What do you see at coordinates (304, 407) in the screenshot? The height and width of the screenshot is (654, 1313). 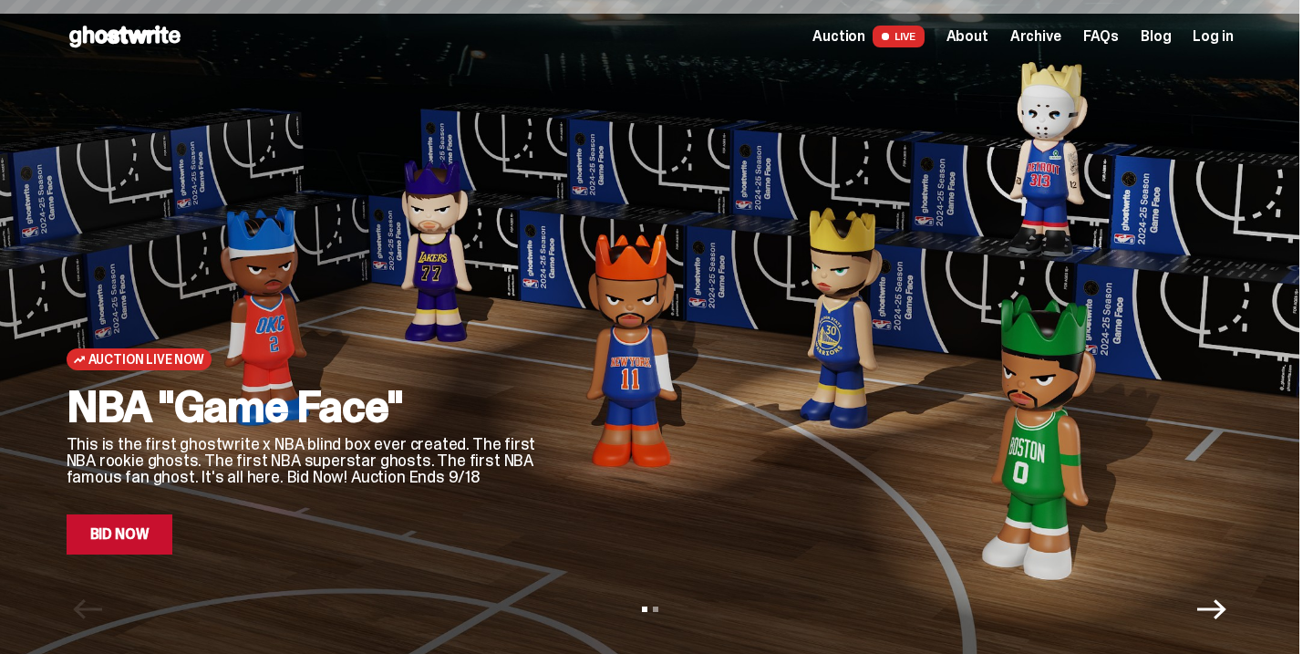 I see `h2: NBA "Game Face"` at bounding box center [304, 407].